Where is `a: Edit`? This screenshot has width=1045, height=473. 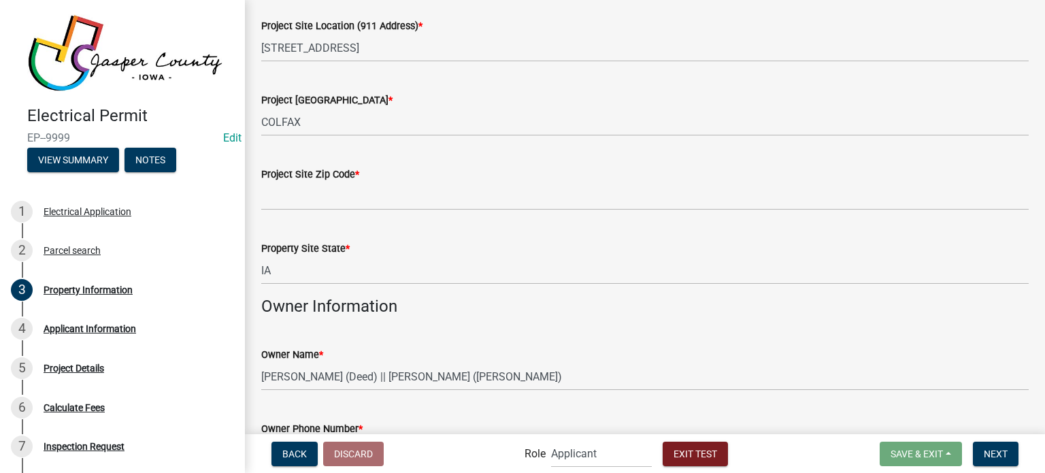 a: Edit is located at coordinates (232, 137).